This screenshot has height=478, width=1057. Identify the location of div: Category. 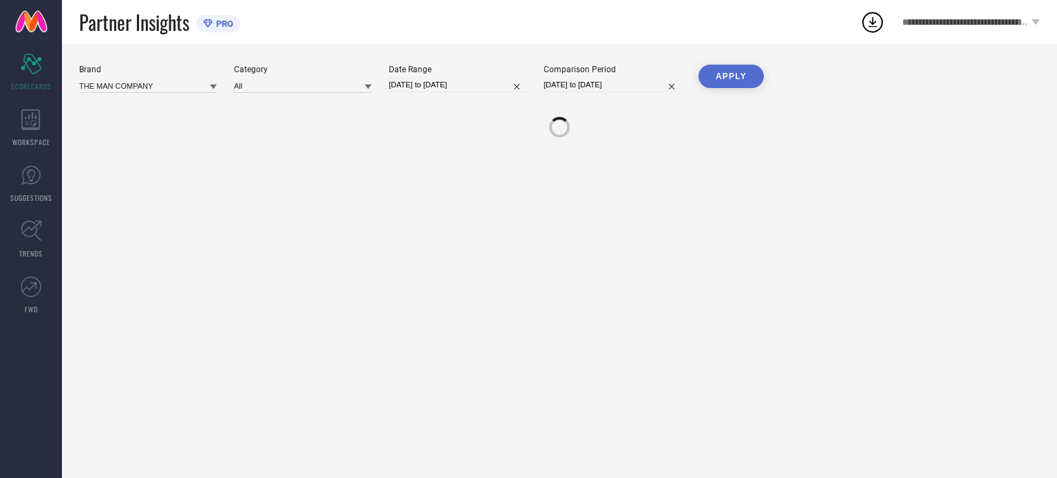
(303, 69).